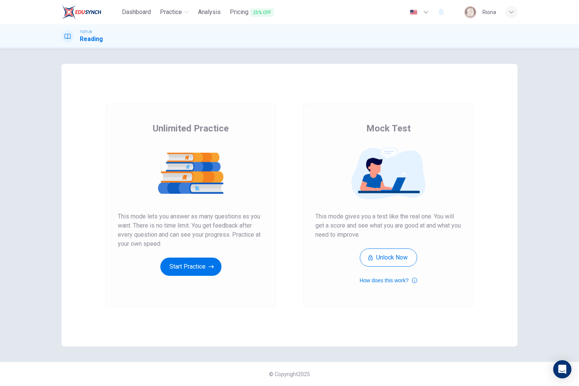 This screenshot has width=579, height=386. What do you see at coordinates (171, 12) in the screenshot?
I see `span: Practice` at bounding box center [171, 12].